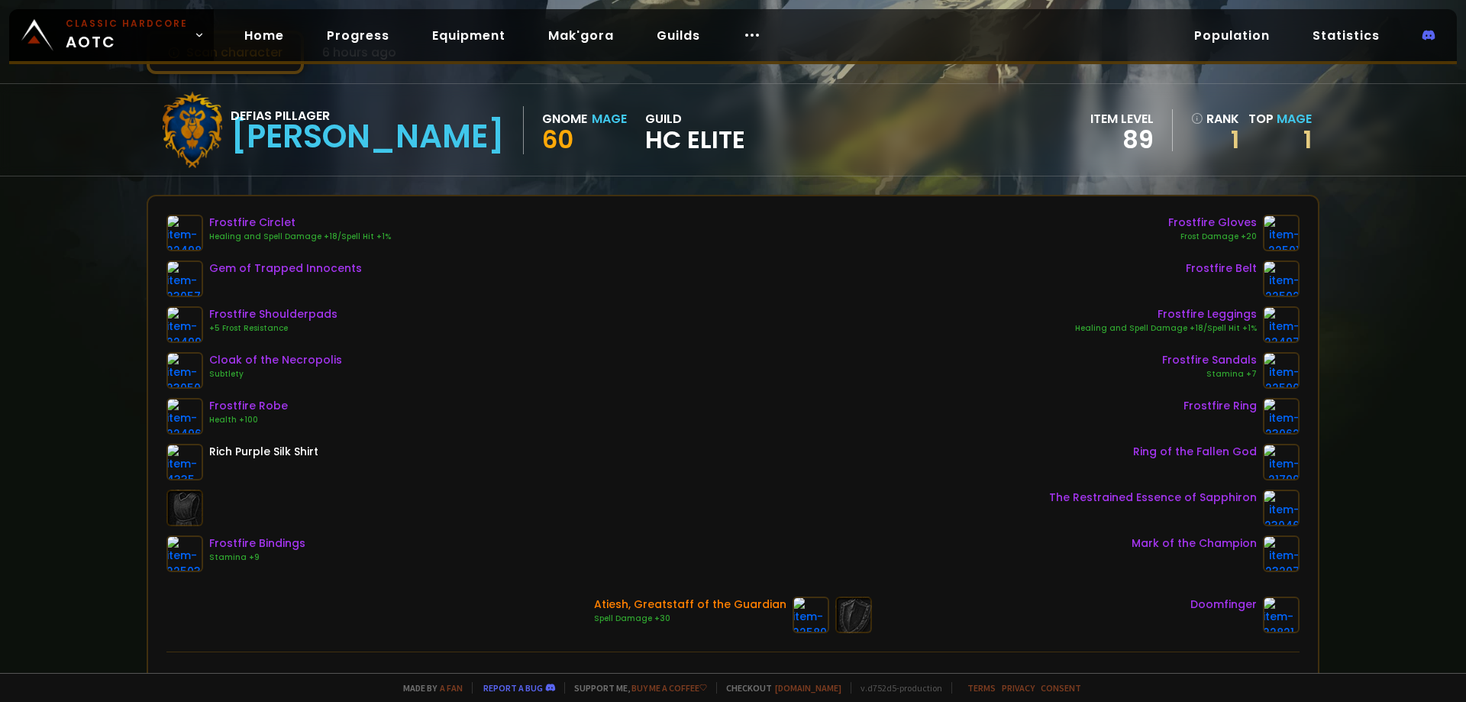  I want to click on div: +5 Frost Resistance, so click(273, 328).